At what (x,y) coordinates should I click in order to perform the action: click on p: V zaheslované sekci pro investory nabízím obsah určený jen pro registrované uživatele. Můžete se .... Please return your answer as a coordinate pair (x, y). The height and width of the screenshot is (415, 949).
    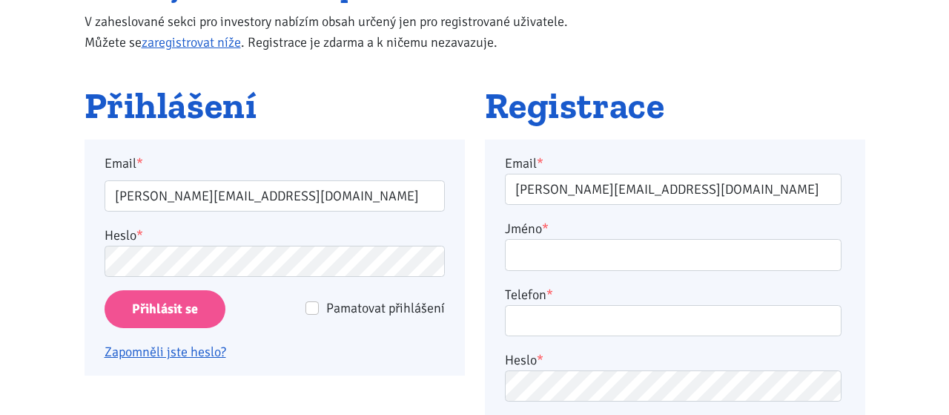
    Looking at the image, I should click on (341, 32).